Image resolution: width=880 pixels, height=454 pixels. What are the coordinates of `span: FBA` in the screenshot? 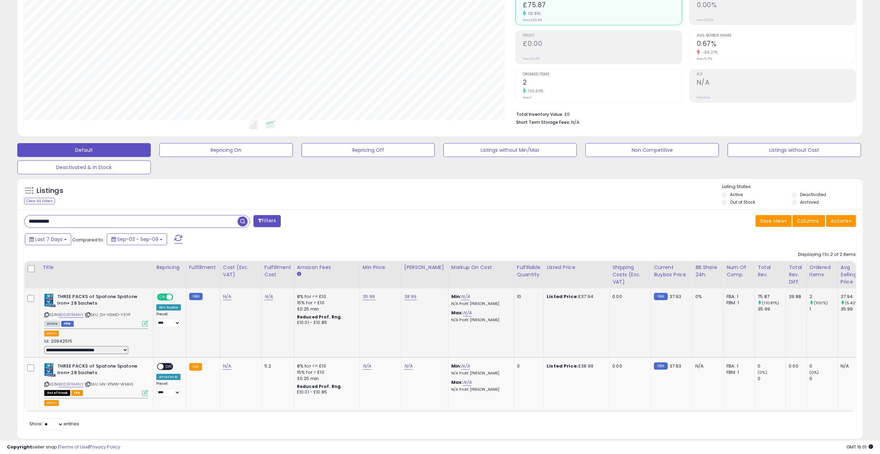 It's located at (77, 393).